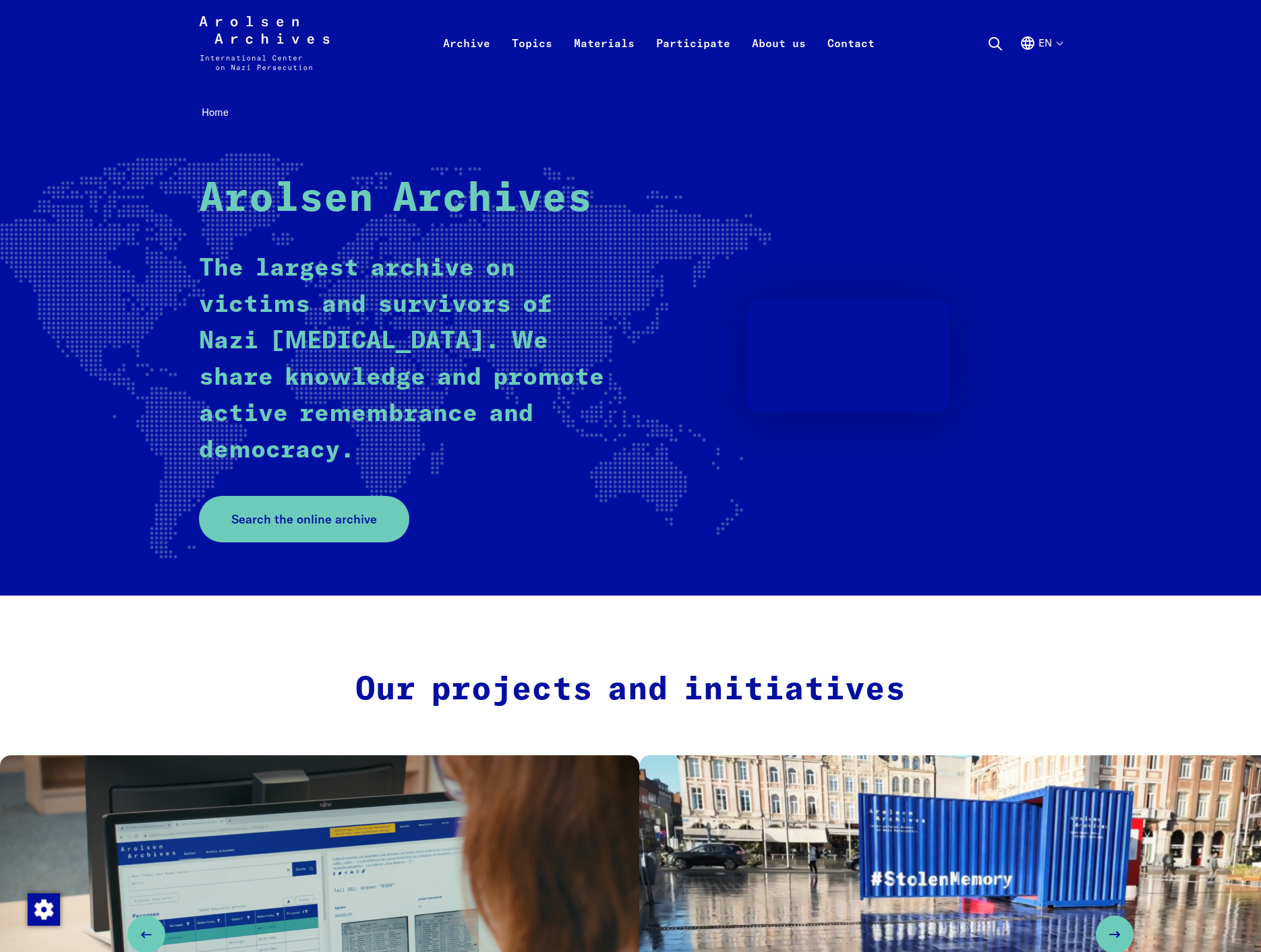 The width and height of the screenshot is (1261, 952). Describe the element at coordinates (630, 112) in the screenshot. I see `nav: Breadcrumb` at that location.